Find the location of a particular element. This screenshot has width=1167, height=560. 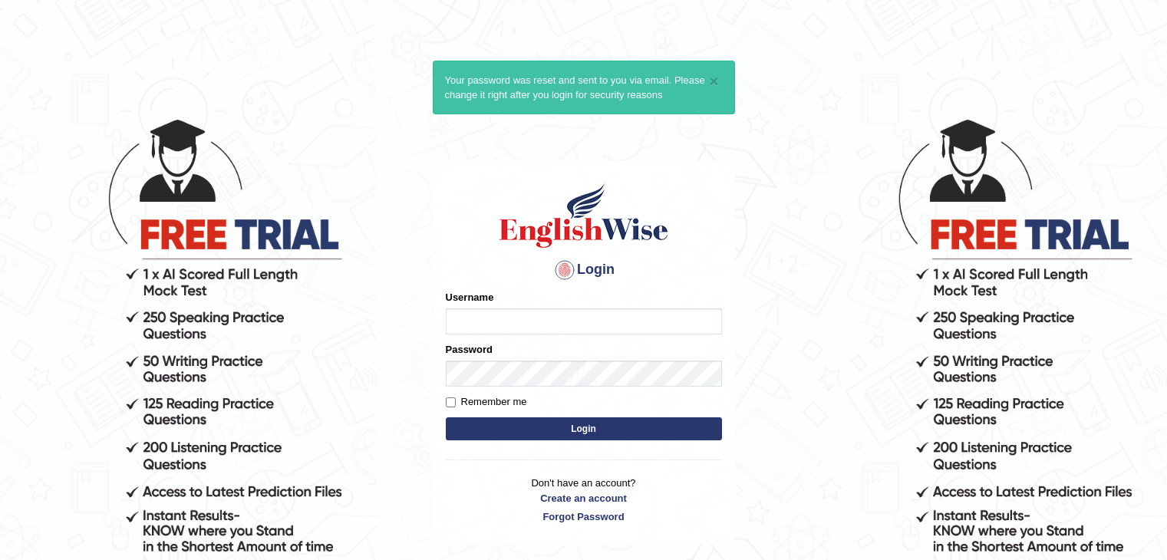

button: Login is located at coordinates (584, 429).